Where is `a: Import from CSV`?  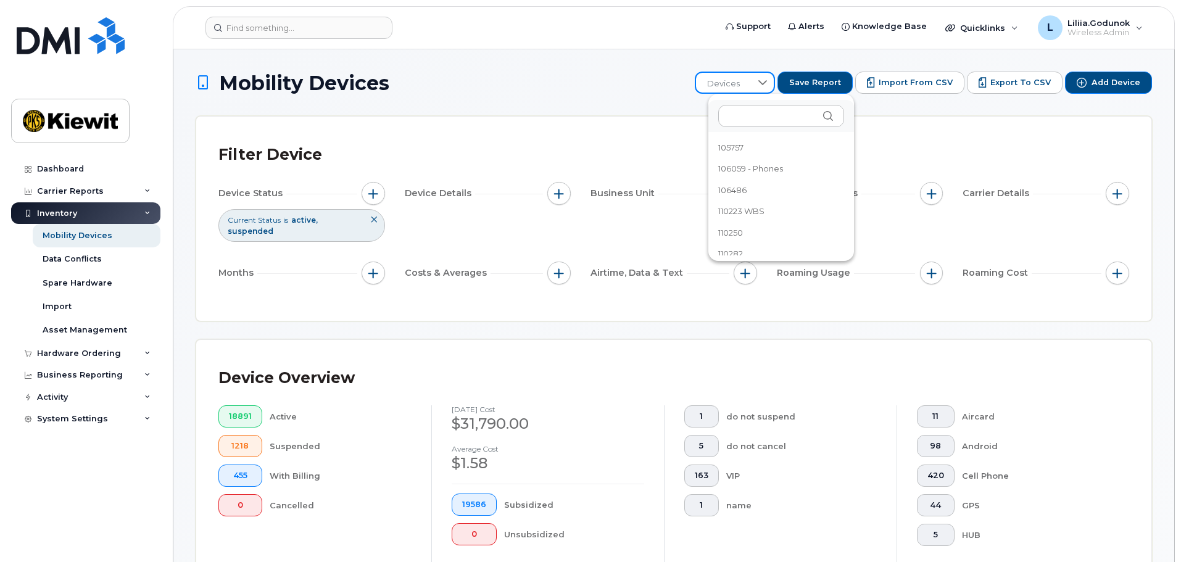
a: Import from CSV is located at coordinates (909, 83).